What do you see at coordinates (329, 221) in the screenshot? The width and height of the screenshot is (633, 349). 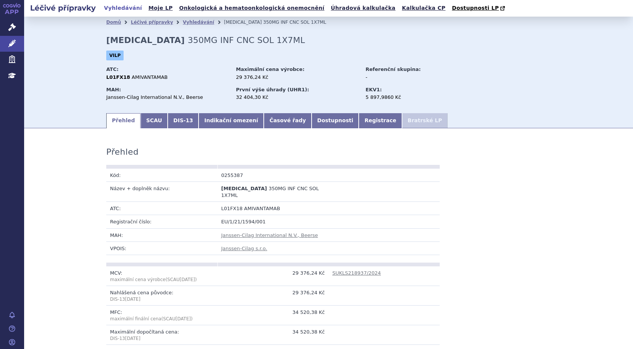 I see `td: EU/1/21/1594/001` at bounding box center [329, 221].